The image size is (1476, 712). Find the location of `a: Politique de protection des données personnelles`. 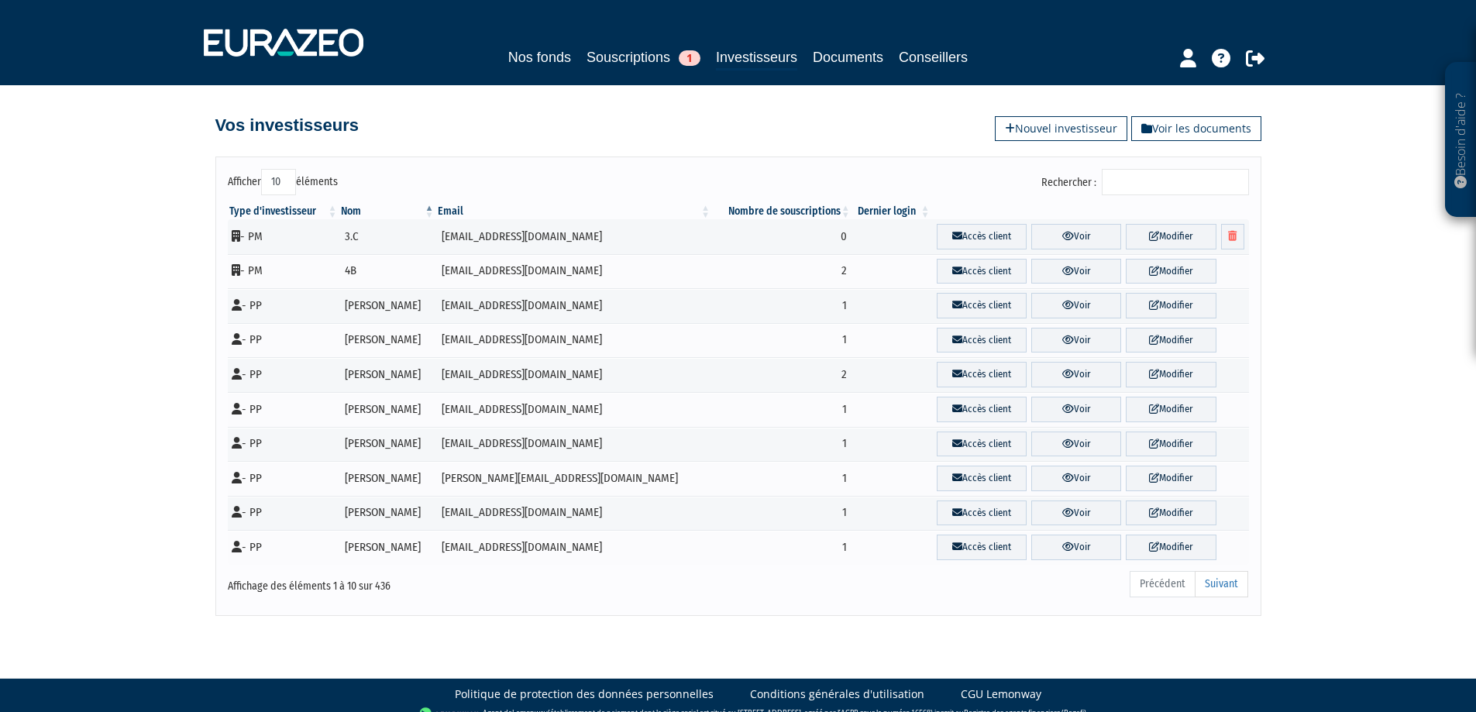

a: Politique de protection des données personnelles is located at coordinates (584, 694).